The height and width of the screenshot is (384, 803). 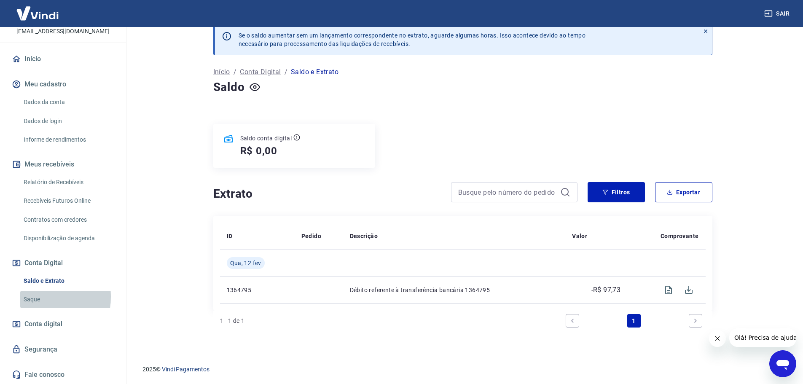 I want to click on a: Saldo e Extrato, so click(x=68, y=281).